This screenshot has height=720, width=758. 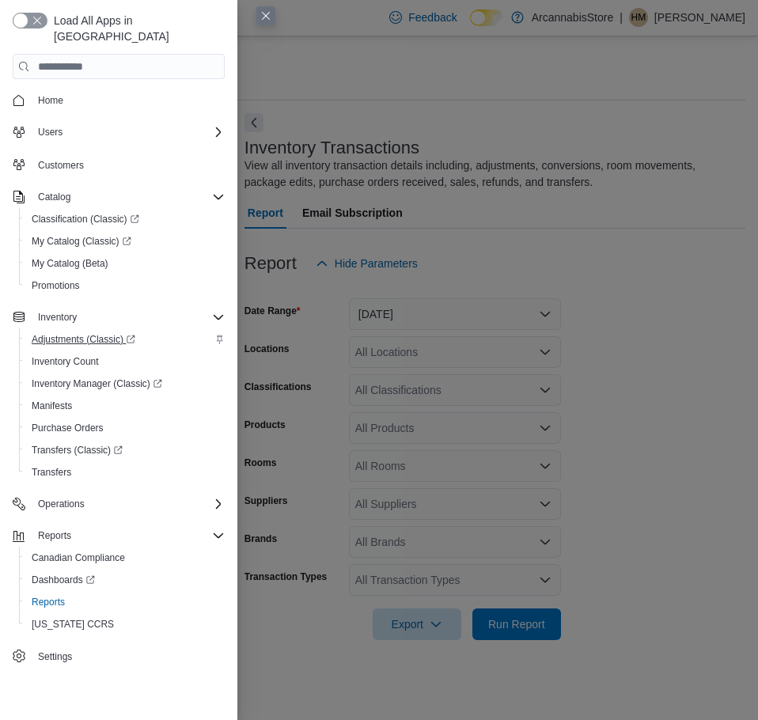 I want to click on button: Inventory Count, so click(x=125, y=362).